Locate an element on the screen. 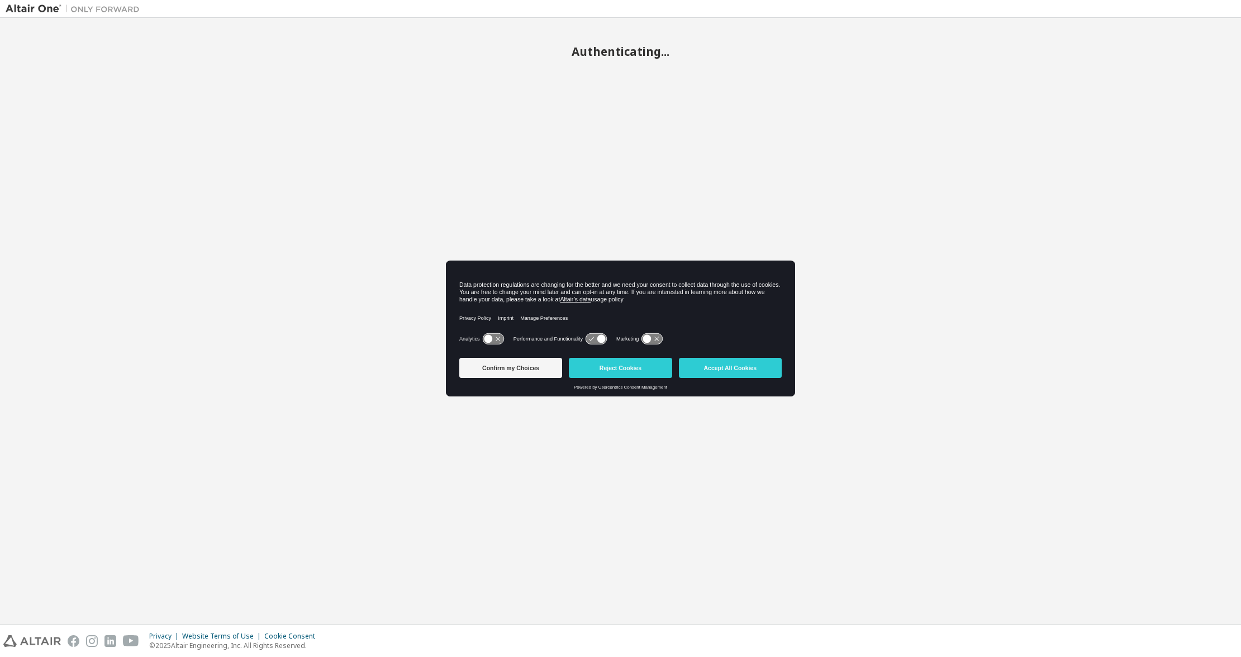 The image size is (1241, 657). img: linkedin.svg is located at coordinates (110, 640).